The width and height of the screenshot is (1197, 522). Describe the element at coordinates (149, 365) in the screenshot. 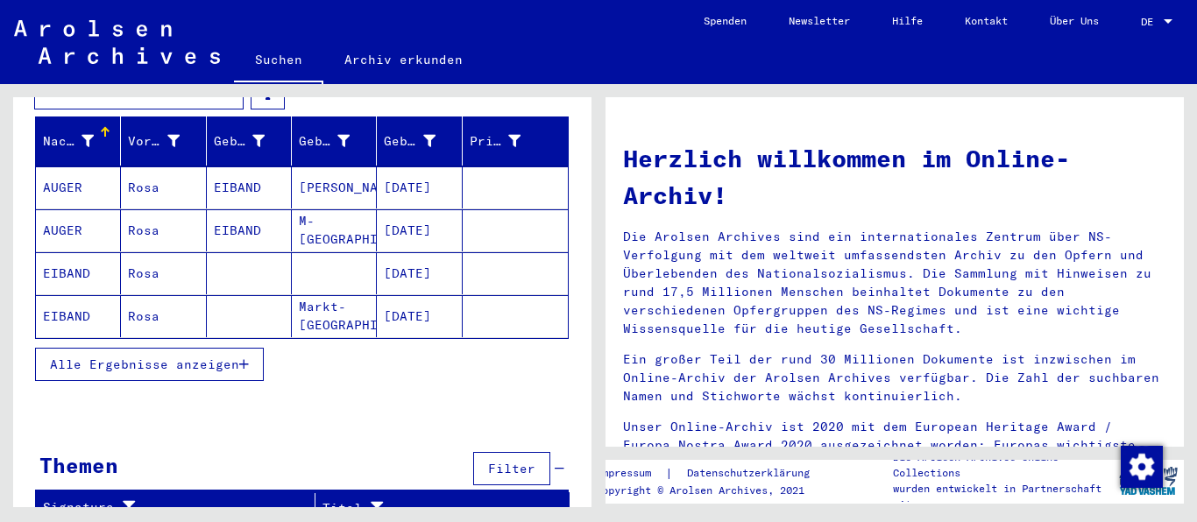

I see `button: Alle Ergebnisse anzeigen` at that location.